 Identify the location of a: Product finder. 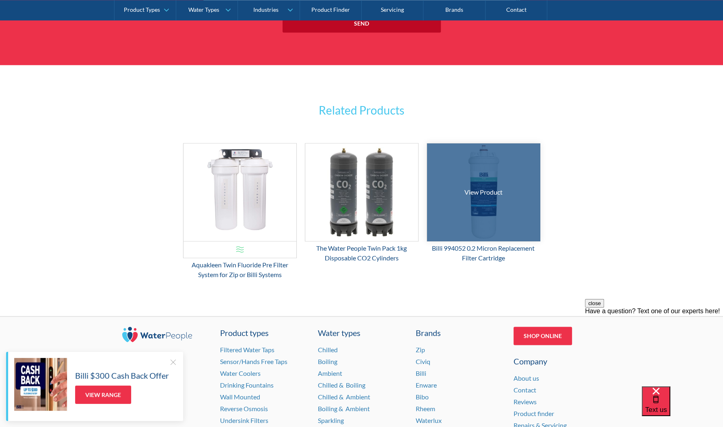
(534, 413).